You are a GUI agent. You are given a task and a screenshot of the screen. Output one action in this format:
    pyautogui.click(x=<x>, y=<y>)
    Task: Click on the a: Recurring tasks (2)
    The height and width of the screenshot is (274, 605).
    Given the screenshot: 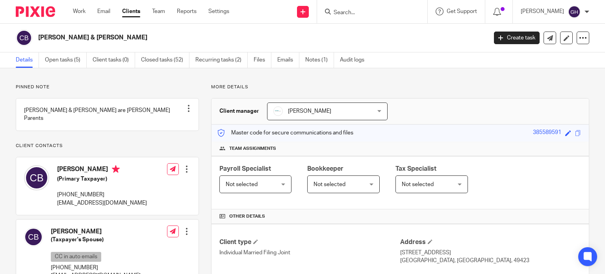 What is the action you would take?
    pyautogui.click(x=222, y=60)
    